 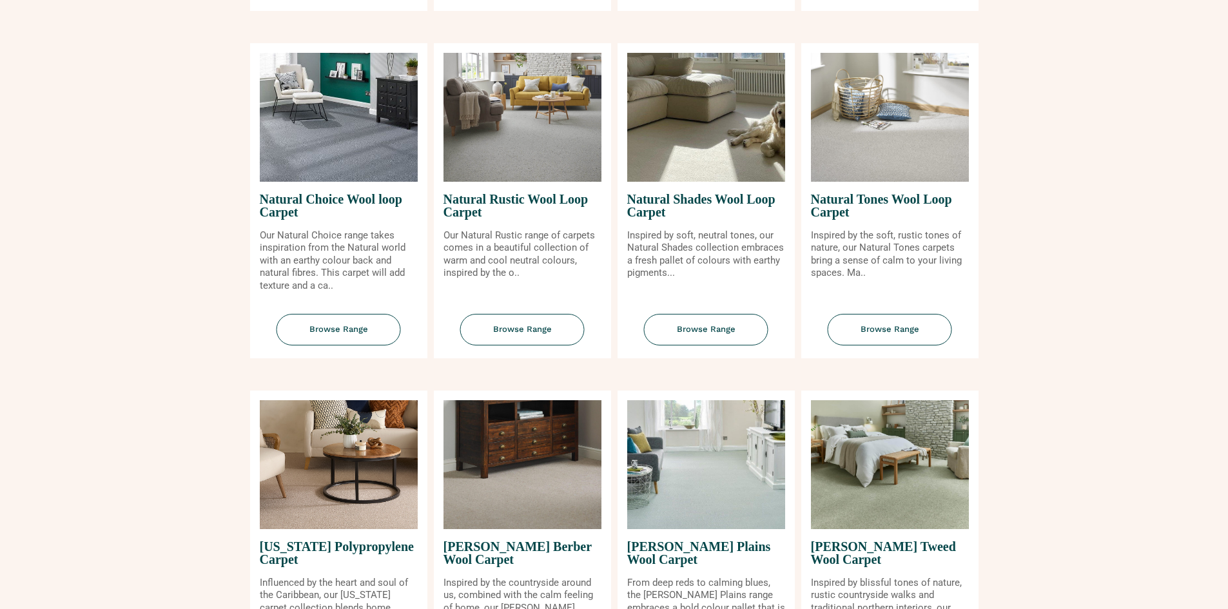 What do you see at coordinates (706, 465) in the screenshot?
I see `img: Tomkinson Plains Wool Carpet` at bounding box center [706, 465].